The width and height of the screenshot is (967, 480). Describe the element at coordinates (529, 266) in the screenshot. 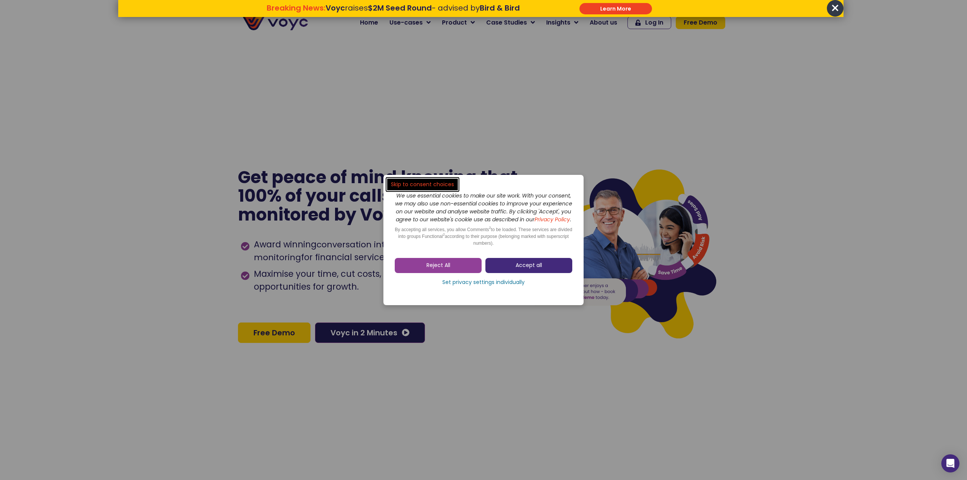

I see `span: Accept all` at that location.